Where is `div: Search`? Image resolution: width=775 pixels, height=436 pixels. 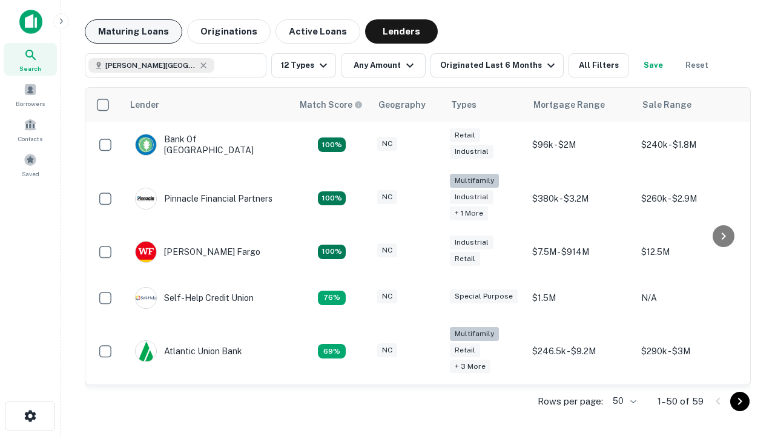
div: Search is located at coordinates (30, 59).